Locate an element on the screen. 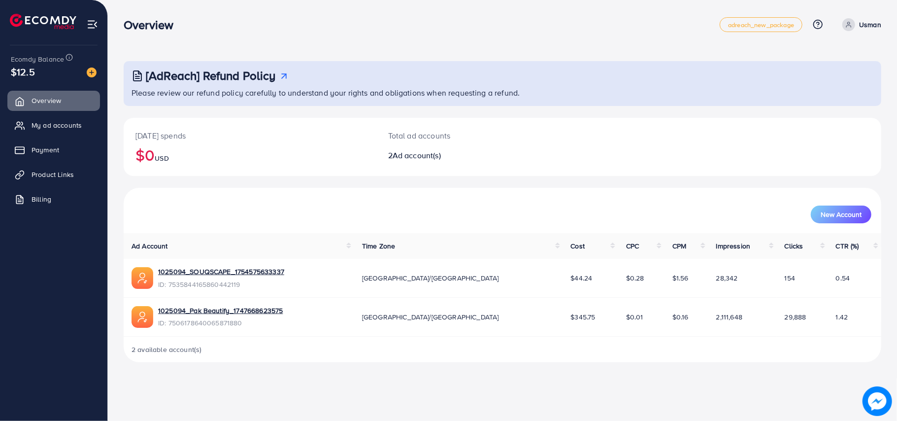 The height and width of the screenshot is (421, 897). h3: Overview is located at coordinates (152, 25).